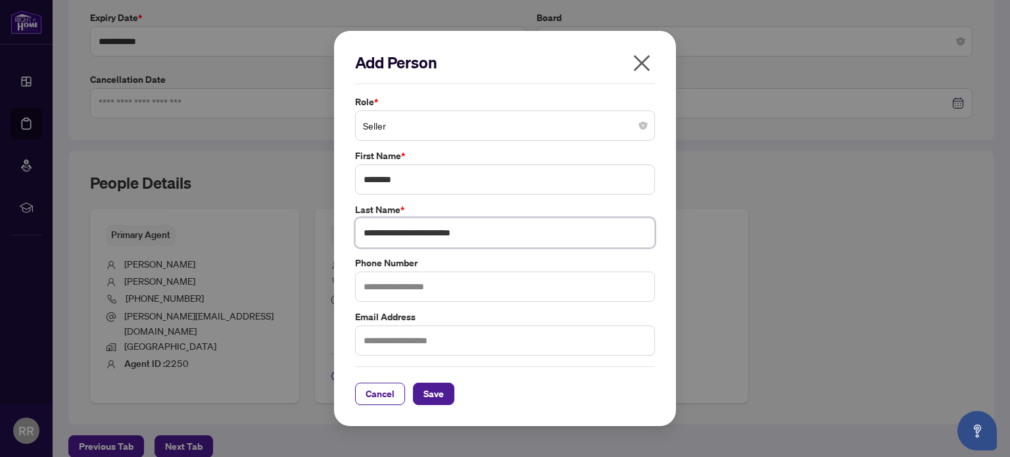 The width and height of the screenshot is (1010, 457). I want to click on label: Phone Number, so click(505, 263).